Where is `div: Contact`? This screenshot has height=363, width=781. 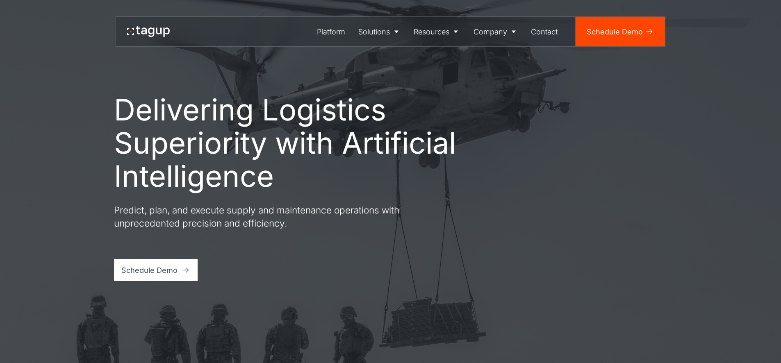
div: Contact is located at coordinates (544, 32).